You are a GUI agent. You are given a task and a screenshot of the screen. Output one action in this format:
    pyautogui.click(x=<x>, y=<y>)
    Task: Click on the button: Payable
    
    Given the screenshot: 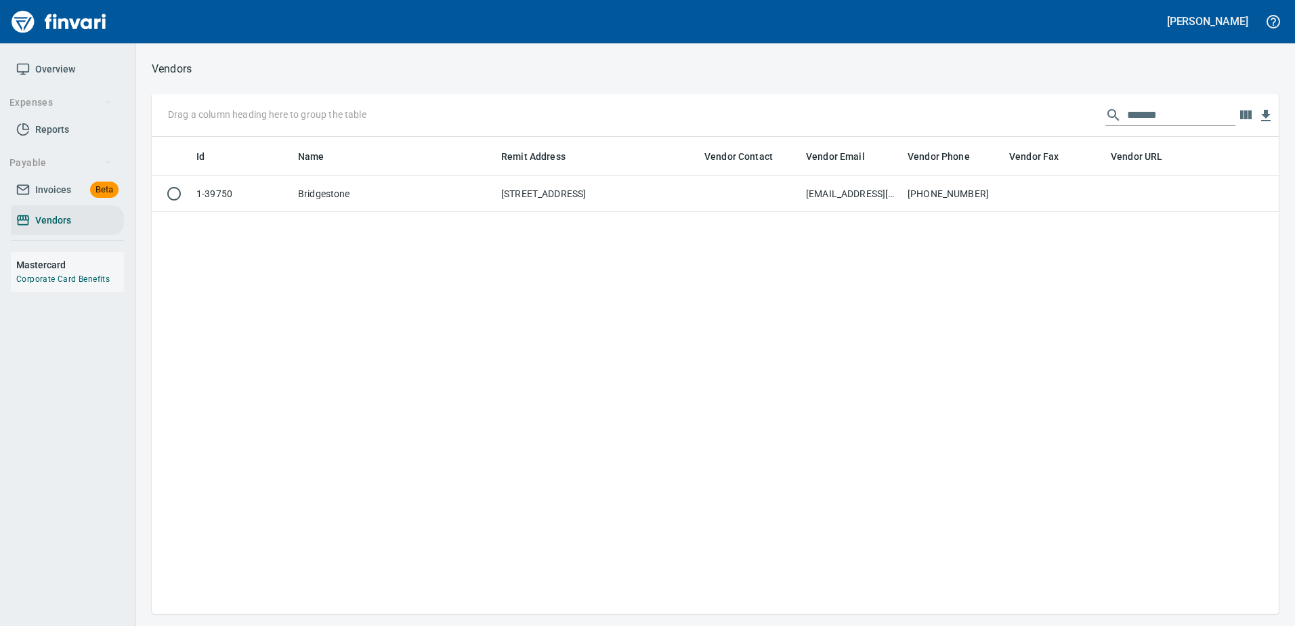 What is the action you would take?
    pyautogui.click(x=60, y=163)
    